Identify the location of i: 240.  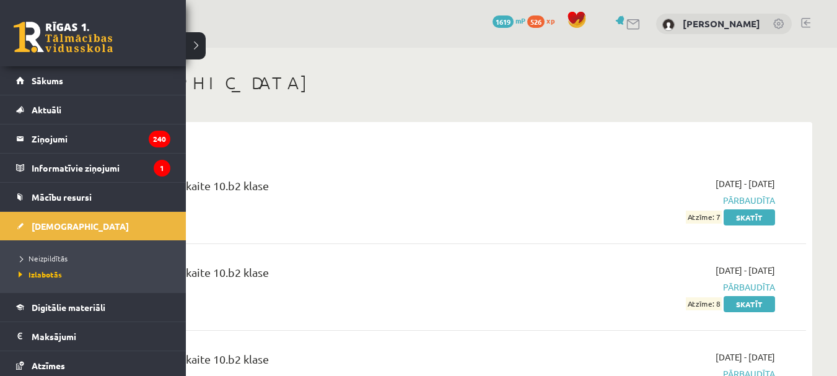
(159, 139).